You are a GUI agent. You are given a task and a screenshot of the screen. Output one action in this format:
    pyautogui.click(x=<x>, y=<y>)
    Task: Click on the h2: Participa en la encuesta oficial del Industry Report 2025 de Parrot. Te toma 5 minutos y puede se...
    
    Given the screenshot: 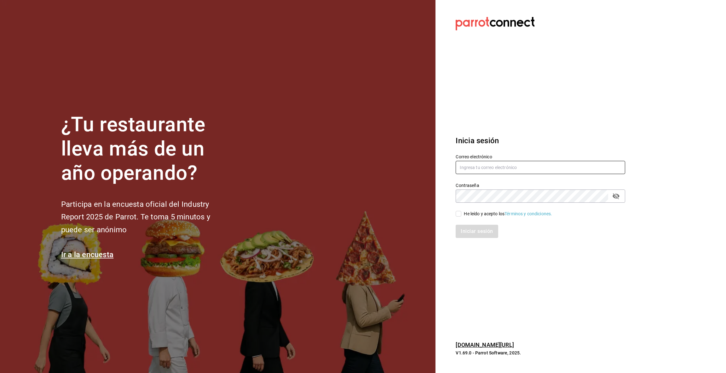 What is the action you would take?
    pyautogui.click(x=146, y=217)
    